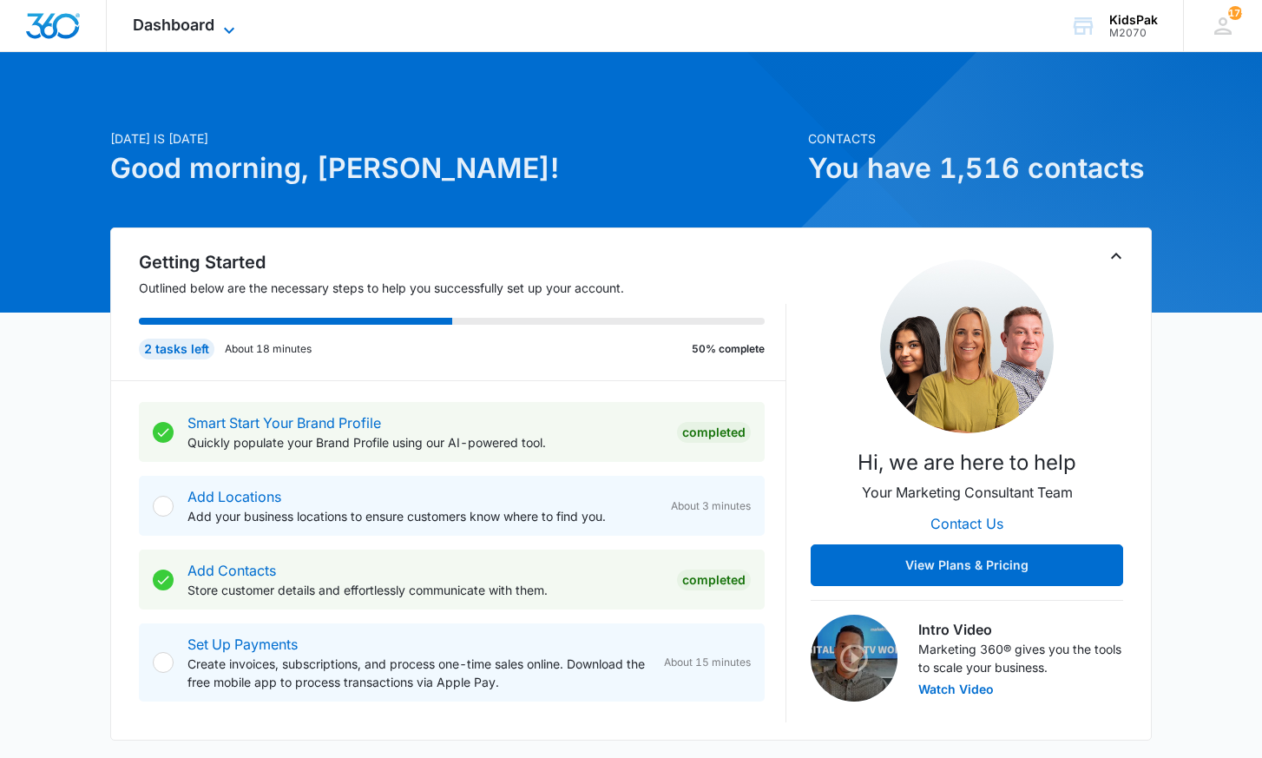  What do you see at coordinates (854, 658) in the screenshot?
I see `img: Intro Video` at bounding box center [854, 658].